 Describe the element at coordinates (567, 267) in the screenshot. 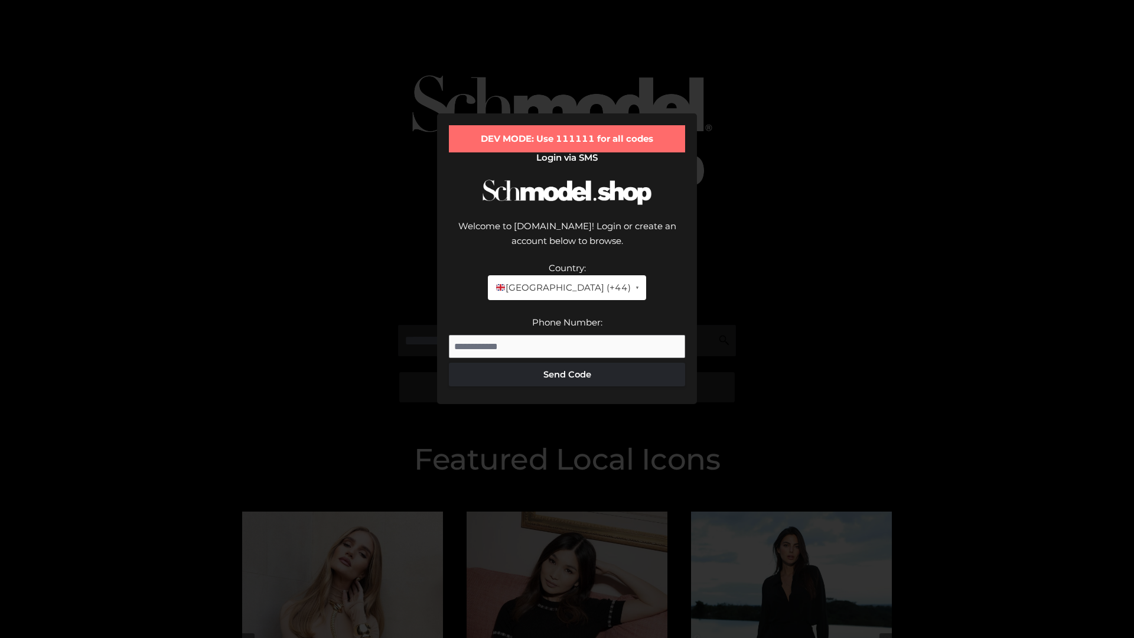

I see `label: Country:` at that location.